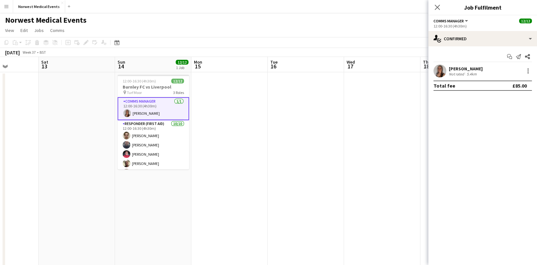  I want to click on div: Confirmed, so click(483, 39).